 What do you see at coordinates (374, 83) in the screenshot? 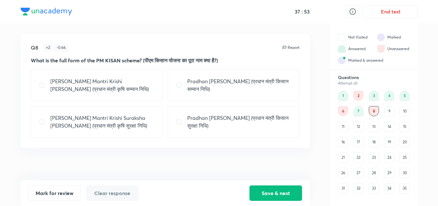
I see `div: Attempt all` at bounding box center [374, 83].